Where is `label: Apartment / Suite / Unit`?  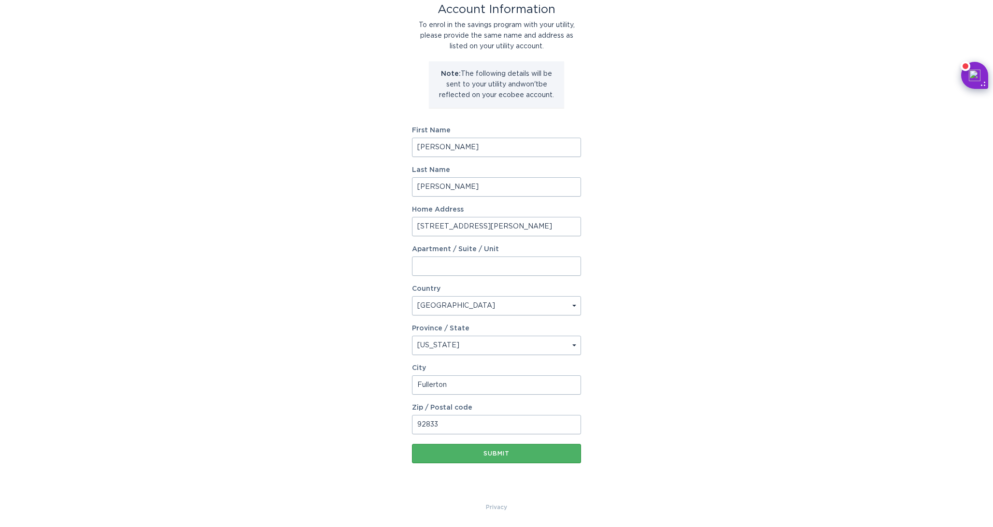 label: Apartment / Suite / Unit is located at coordinates (496, 249).